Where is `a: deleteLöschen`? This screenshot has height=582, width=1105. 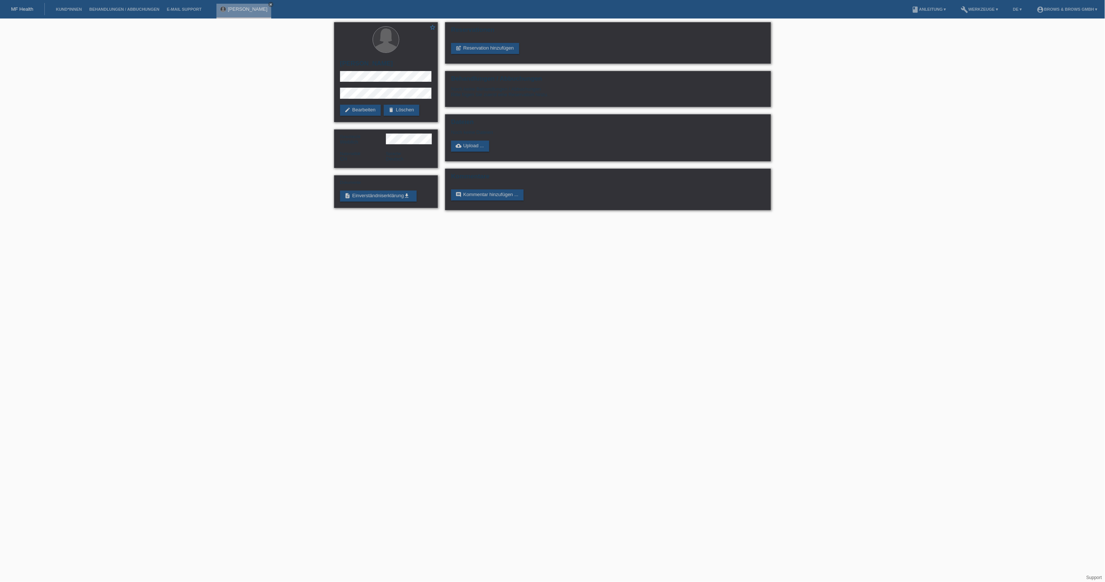 a: deleteLöschen is located at coordinates (401, 110).